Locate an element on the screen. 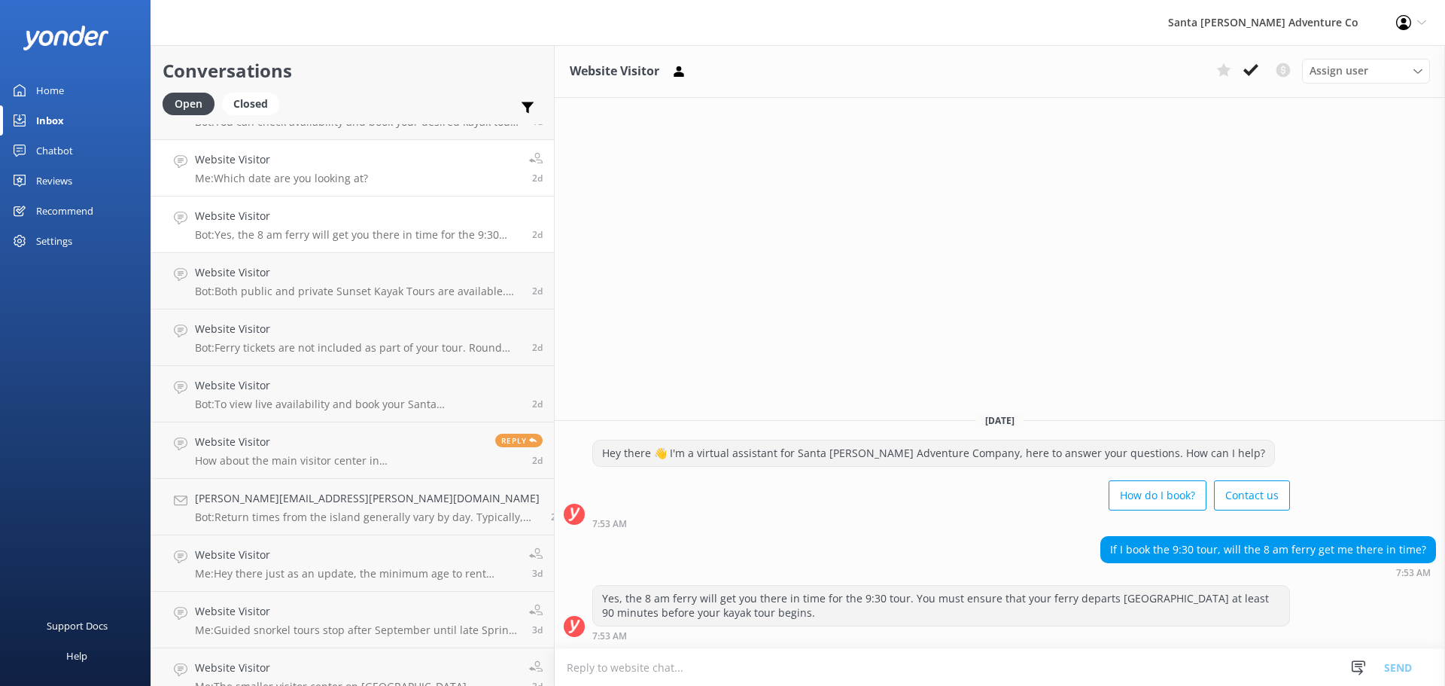  a: Website VisitorMe:Which date are you looking at?2d is located at coordinates (352, 168).